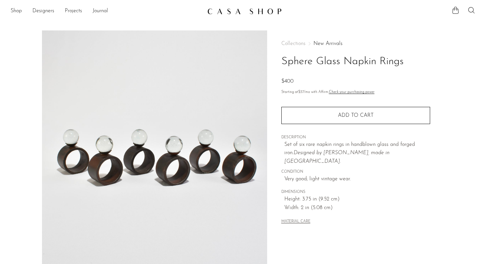  Describe the element at coordinates (293, 44) in the screenshot. I see `span: Collections` at that location.